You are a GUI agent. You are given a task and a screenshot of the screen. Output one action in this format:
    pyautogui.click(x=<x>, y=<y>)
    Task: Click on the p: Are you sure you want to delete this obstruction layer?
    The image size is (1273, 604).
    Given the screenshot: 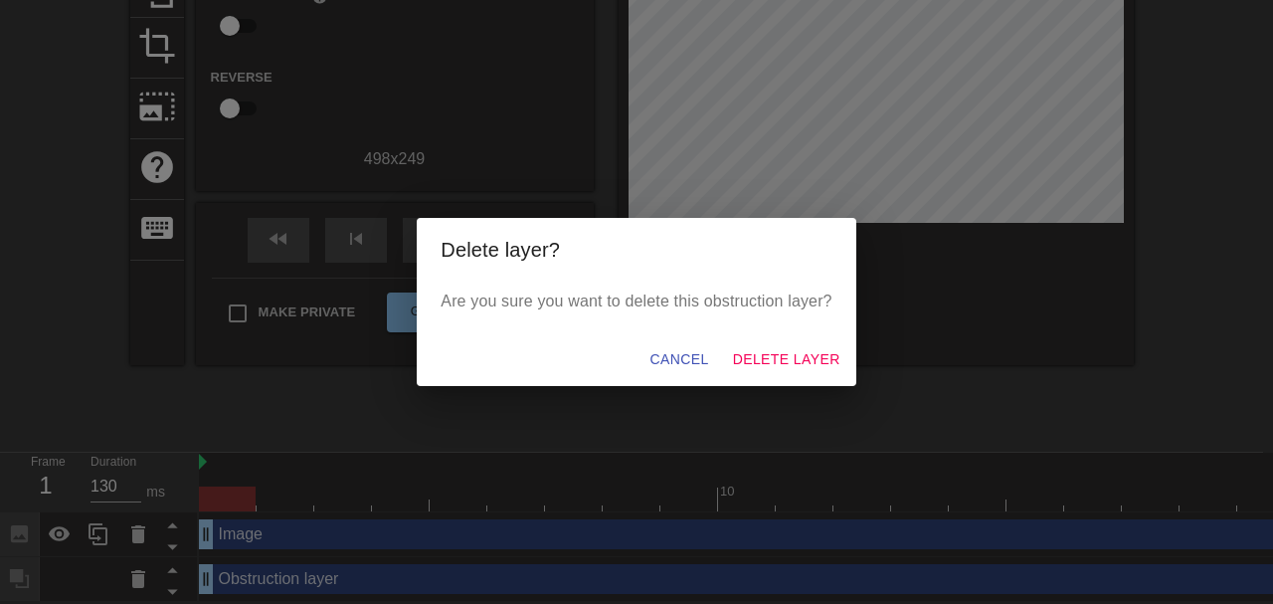 What is the action you would take?
    pyautogui.click(x=636, y=301)
    